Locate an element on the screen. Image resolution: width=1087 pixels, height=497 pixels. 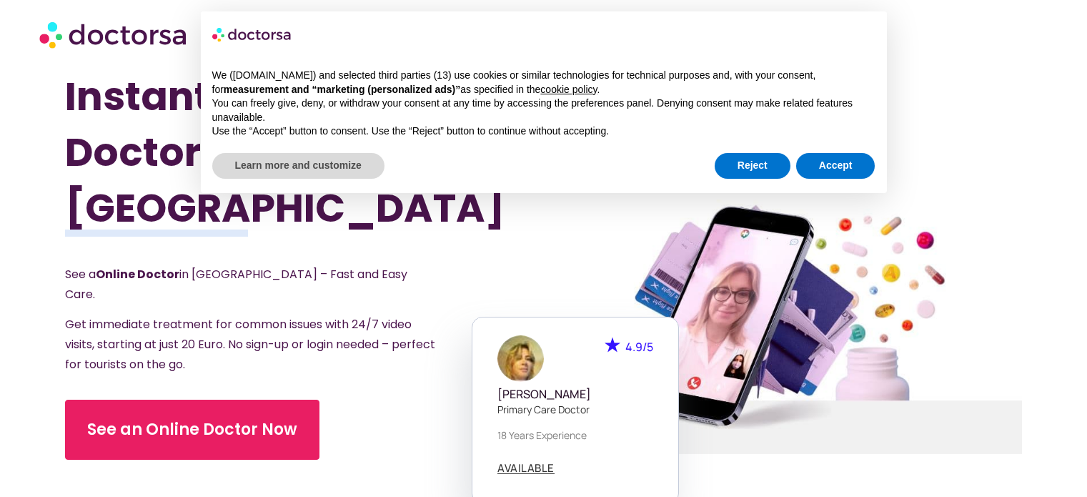
a: cookie policy is located at coordinates (568, 89).